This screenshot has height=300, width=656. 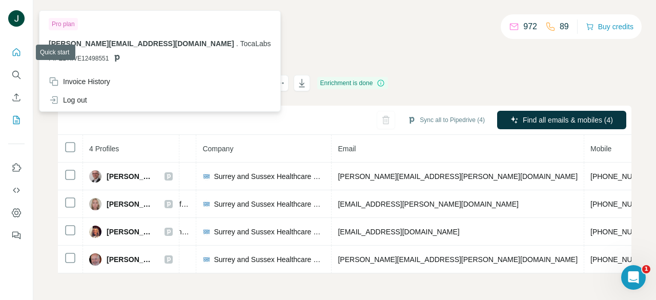 What do you see at coordinates (104, 149) in the screenshot?
I see `span: 4 Profiles` at bounding box center [104, 149].